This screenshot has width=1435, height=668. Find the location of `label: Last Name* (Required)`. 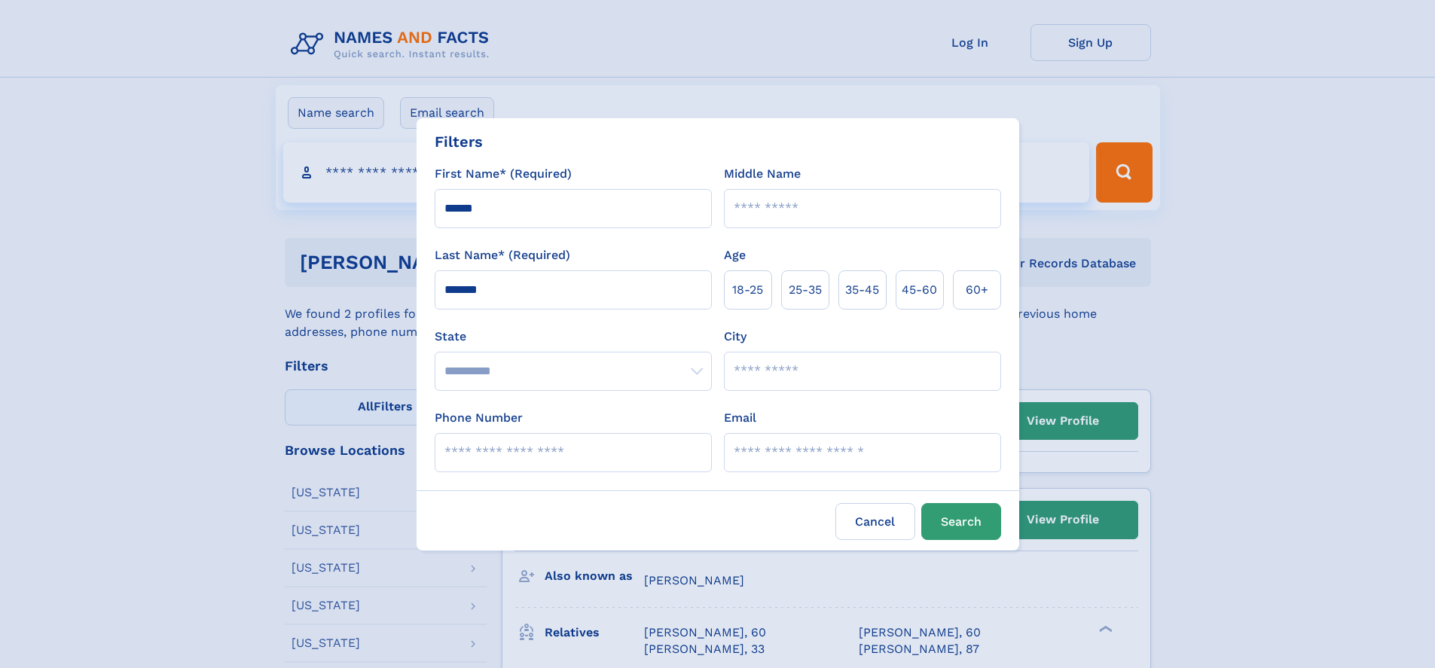

label: Last Name* (Required) is located at coordinates (502, 255).